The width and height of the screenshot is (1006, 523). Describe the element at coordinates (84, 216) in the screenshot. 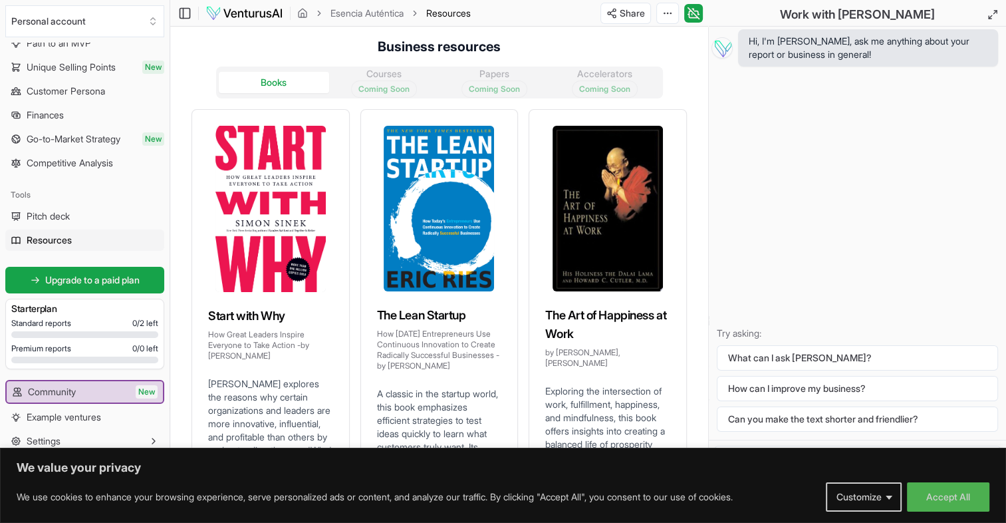

I see `a: Pitch deck` at that location.